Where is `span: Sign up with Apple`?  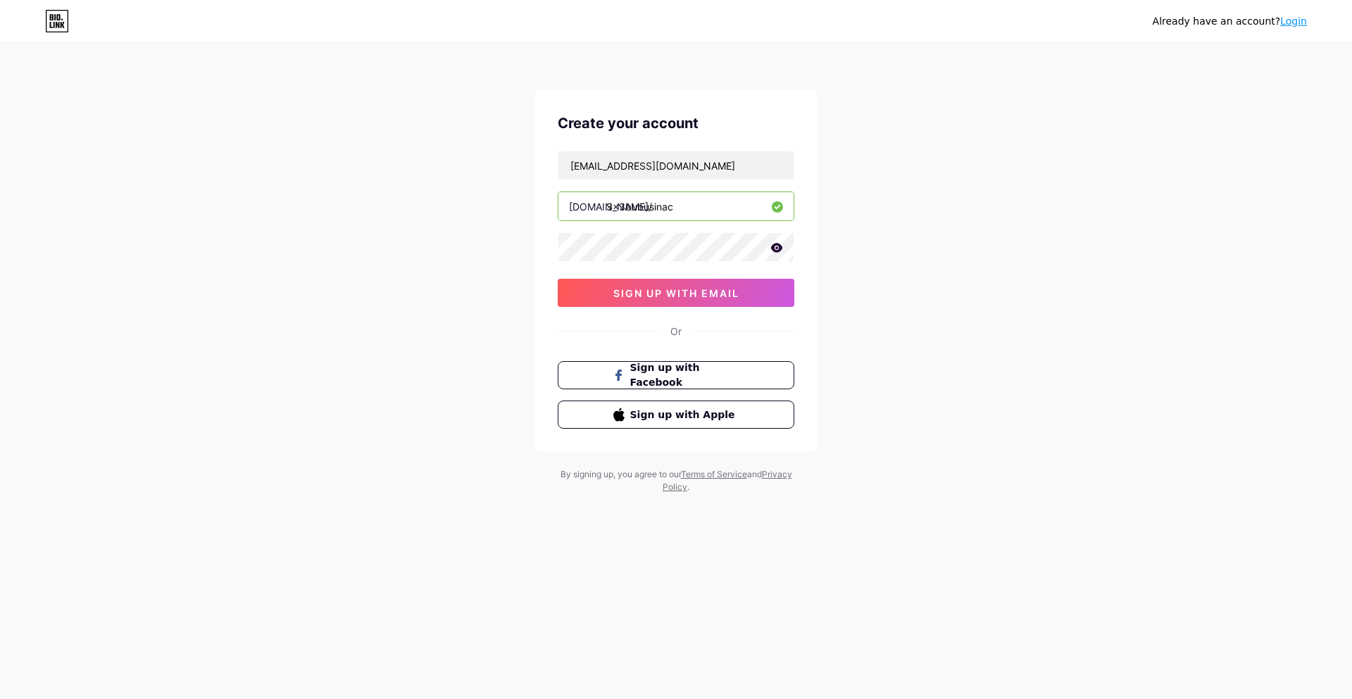
span: Sign up with Apple is located at coordinates (684, 415).